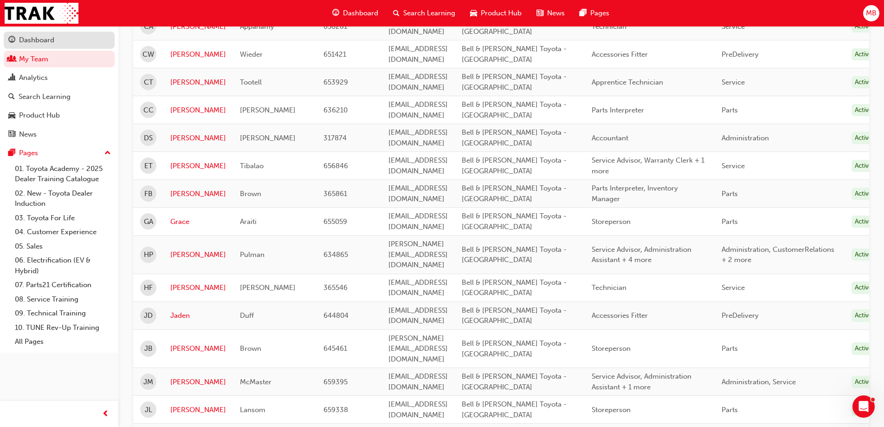  Describe the element at coordinates (429, 13) in the screenshot. I see `span: Search Learning` at that location.